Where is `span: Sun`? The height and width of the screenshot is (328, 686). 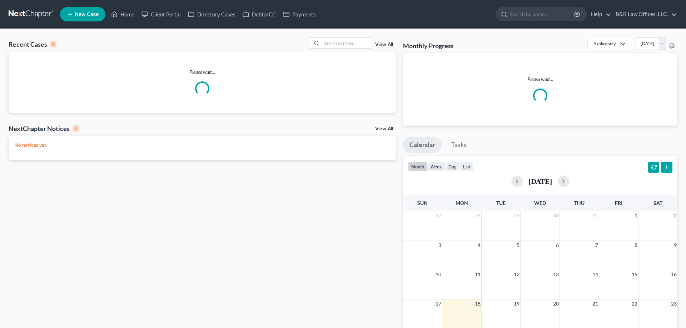
span: Sun is located at coordinates (422, 203).